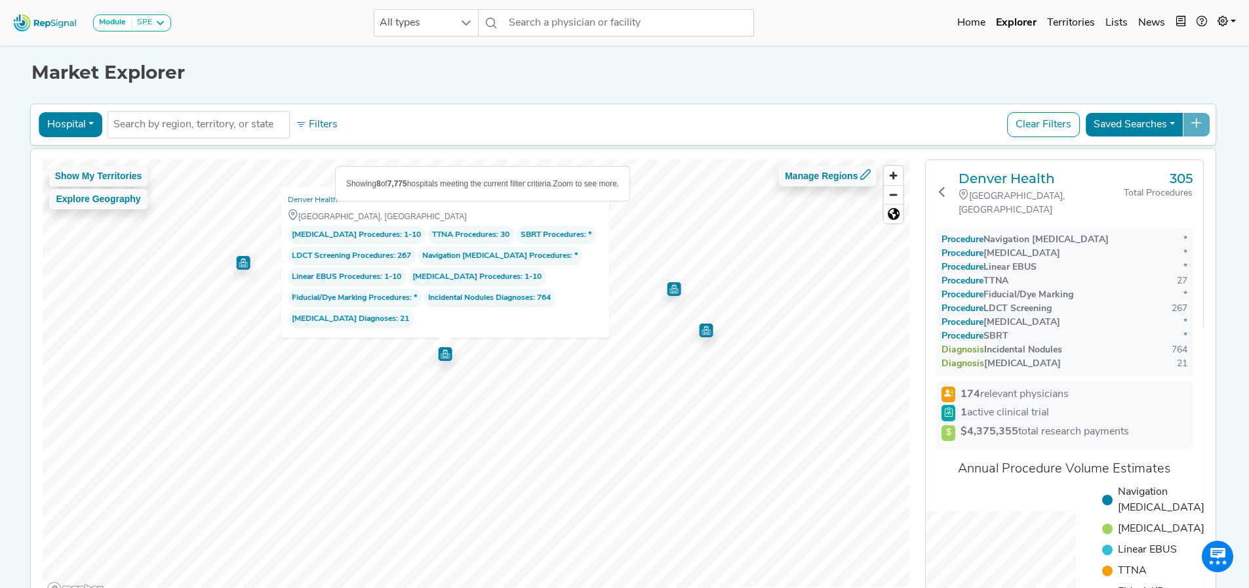 The height and width of the screenshot is (588, 1249). I want to click on div: TTNA, so click(975, 281).